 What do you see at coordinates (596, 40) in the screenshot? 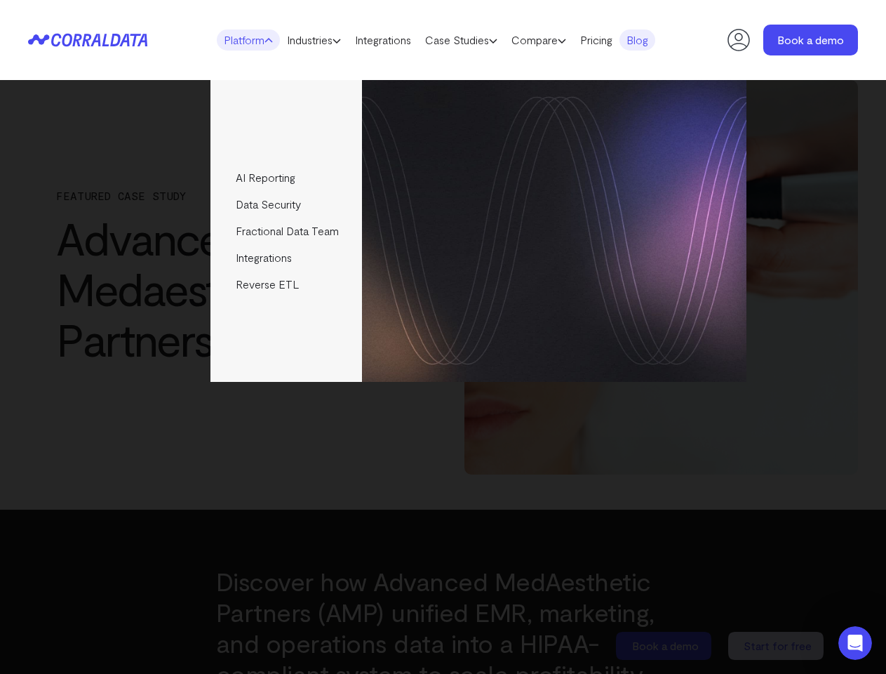
I see `a: Pricing` at bounding box center [596, 40].